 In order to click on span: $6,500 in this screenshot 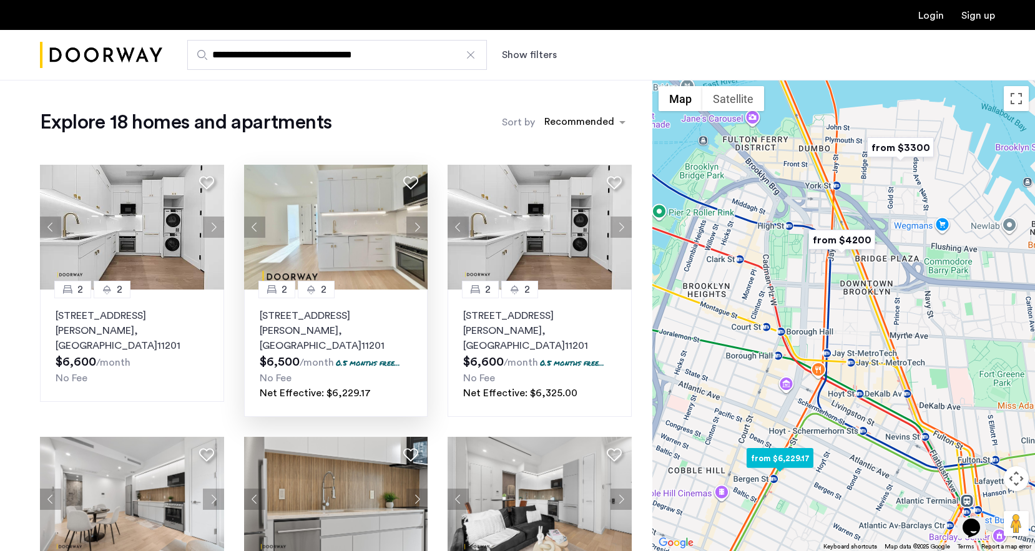, I will do `click(280, 362)`.